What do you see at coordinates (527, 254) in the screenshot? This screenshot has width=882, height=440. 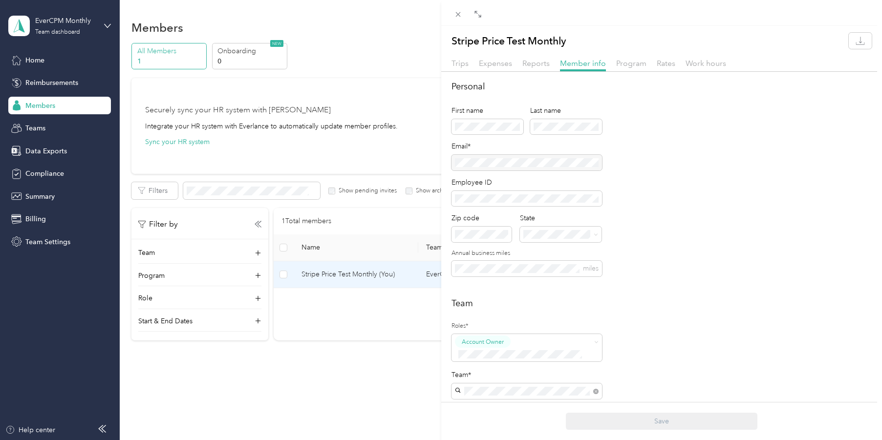 I see `label: Annual business miles` at bounding box center [527, 254].